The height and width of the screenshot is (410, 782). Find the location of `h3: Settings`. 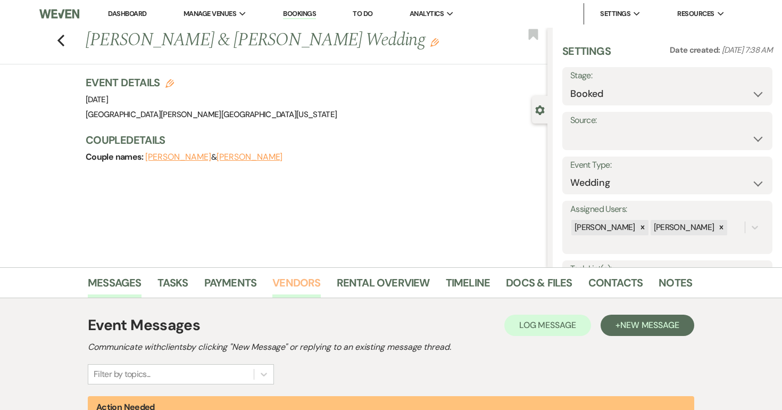

h3: Settings is located at coordinates (586, 55).